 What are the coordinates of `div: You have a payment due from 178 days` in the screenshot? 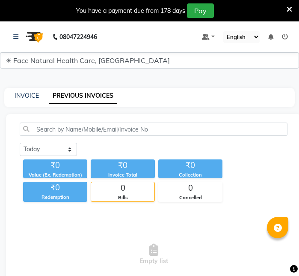 It's located at (131, 11).